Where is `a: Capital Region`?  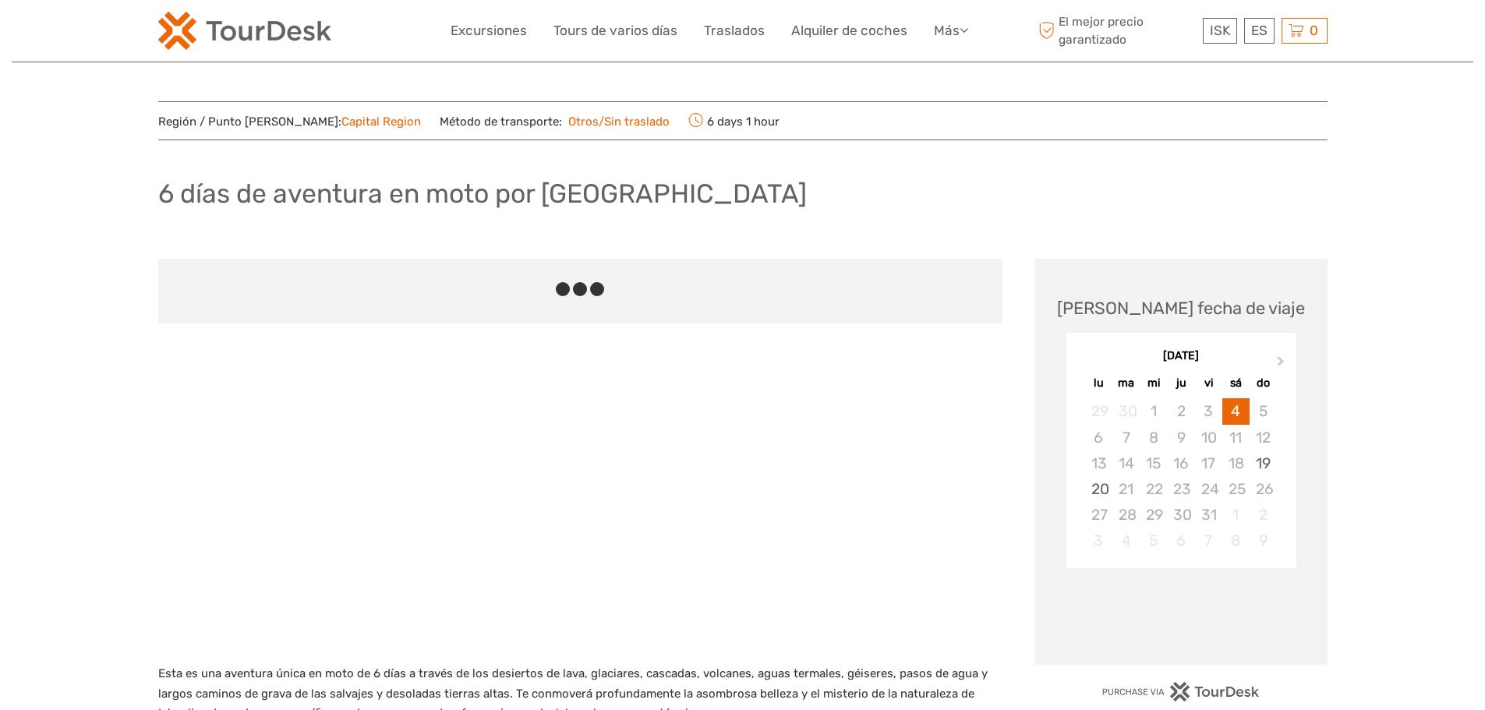
a: Capital Region is located at coordinates (381, 122).